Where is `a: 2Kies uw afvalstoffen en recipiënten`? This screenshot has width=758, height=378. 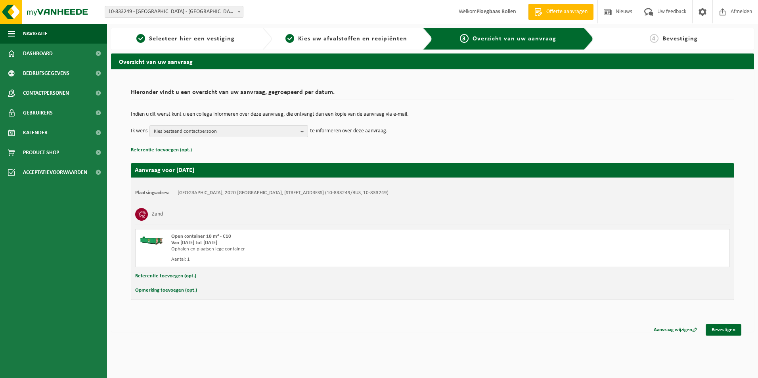
a: 2Kies uw afvalstoffen en recipiënten is located at coordinates (346, 39).